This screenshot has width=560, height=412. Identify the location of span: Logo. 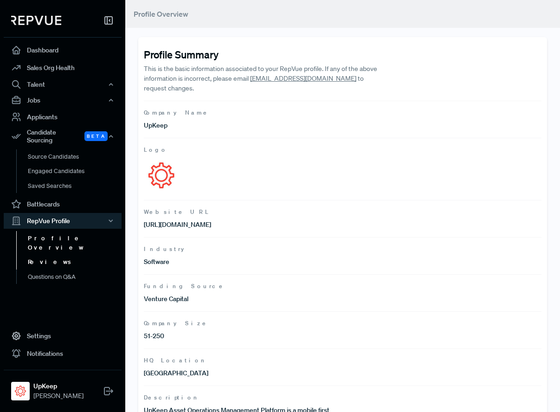
(342, 150).